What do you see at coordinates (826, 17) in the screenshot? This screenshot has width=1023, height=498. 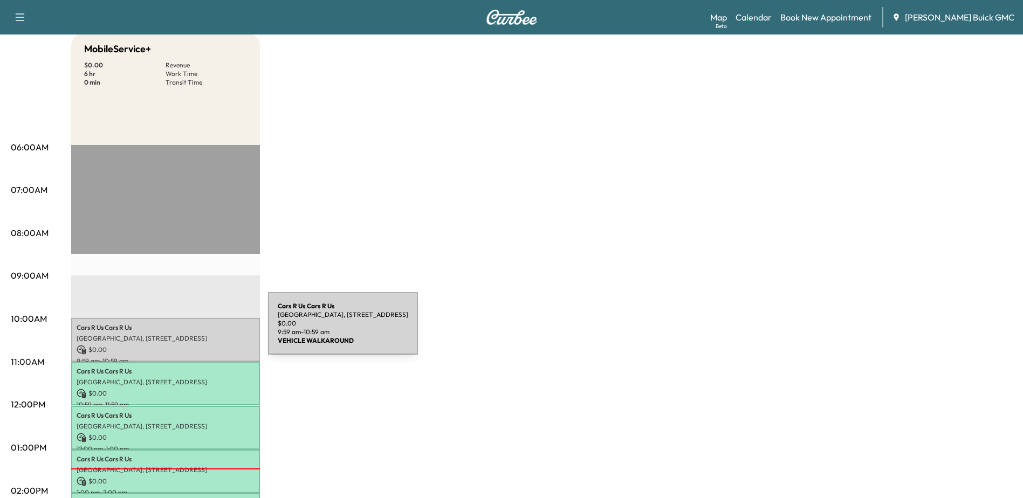 I see `a: Book New Appointment` at bounding box center [826, 17].